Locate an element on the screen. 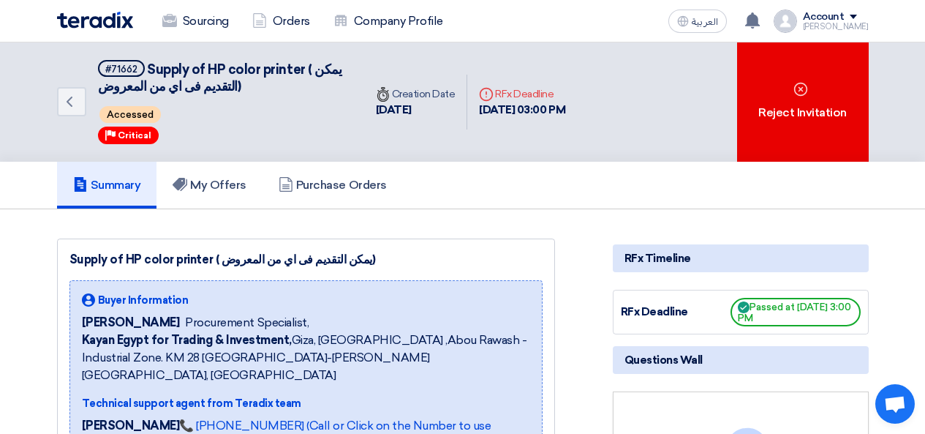  a: Summary is located at coordinates (107, 185).